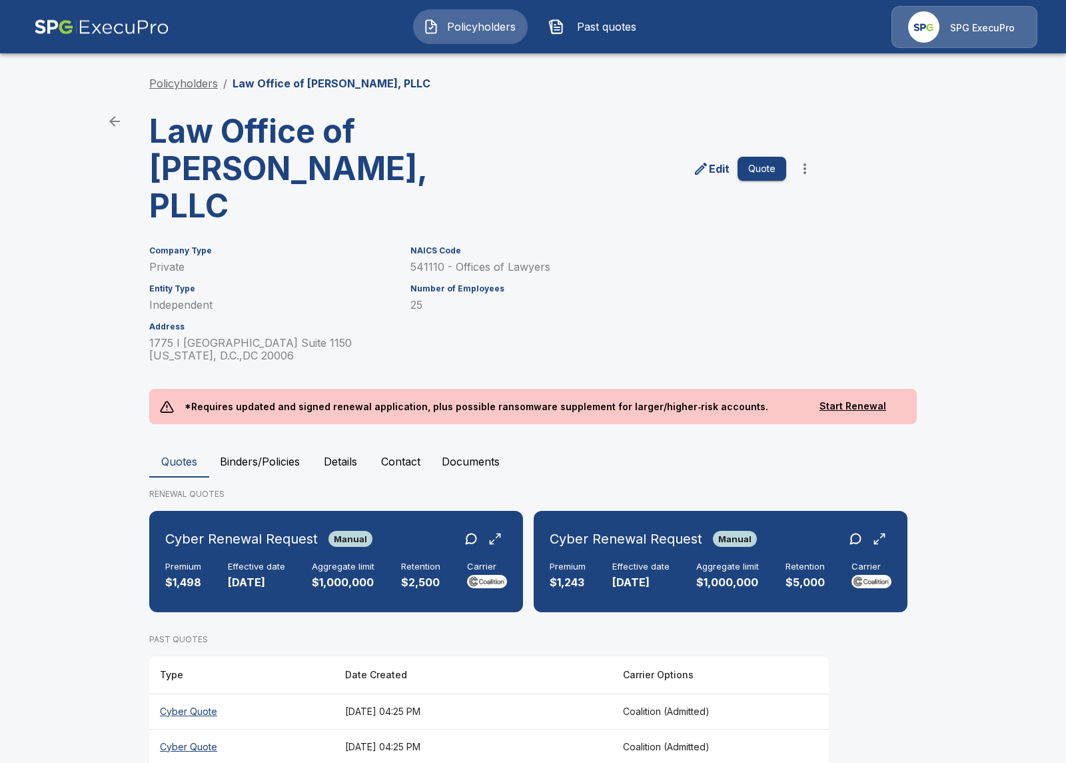  I want to click on h6: Address, so click(272, 327).